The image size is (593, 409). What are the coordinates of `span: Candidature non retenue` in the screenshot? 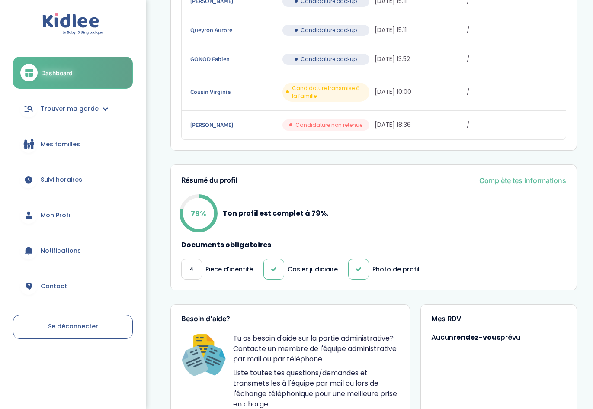 It's located at (329, 125).